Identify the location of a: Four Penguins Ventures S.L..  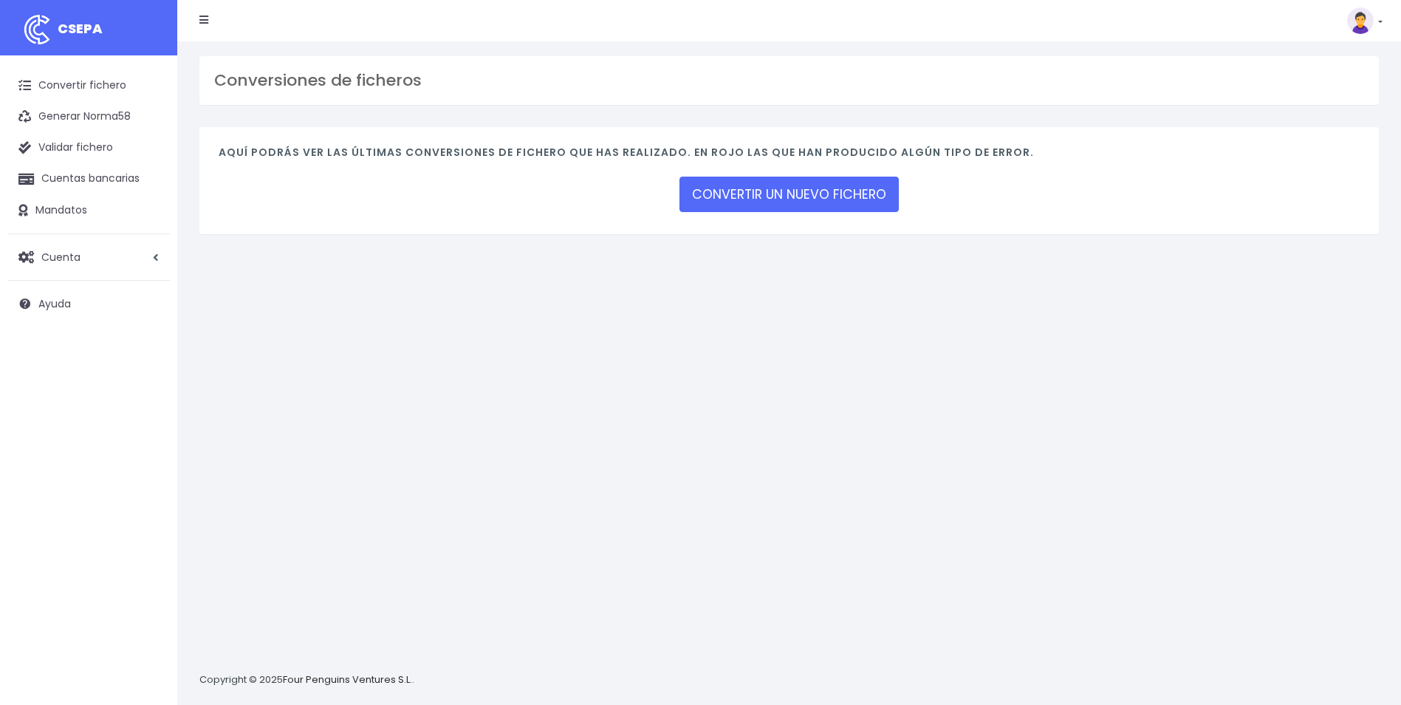
(347, 679).